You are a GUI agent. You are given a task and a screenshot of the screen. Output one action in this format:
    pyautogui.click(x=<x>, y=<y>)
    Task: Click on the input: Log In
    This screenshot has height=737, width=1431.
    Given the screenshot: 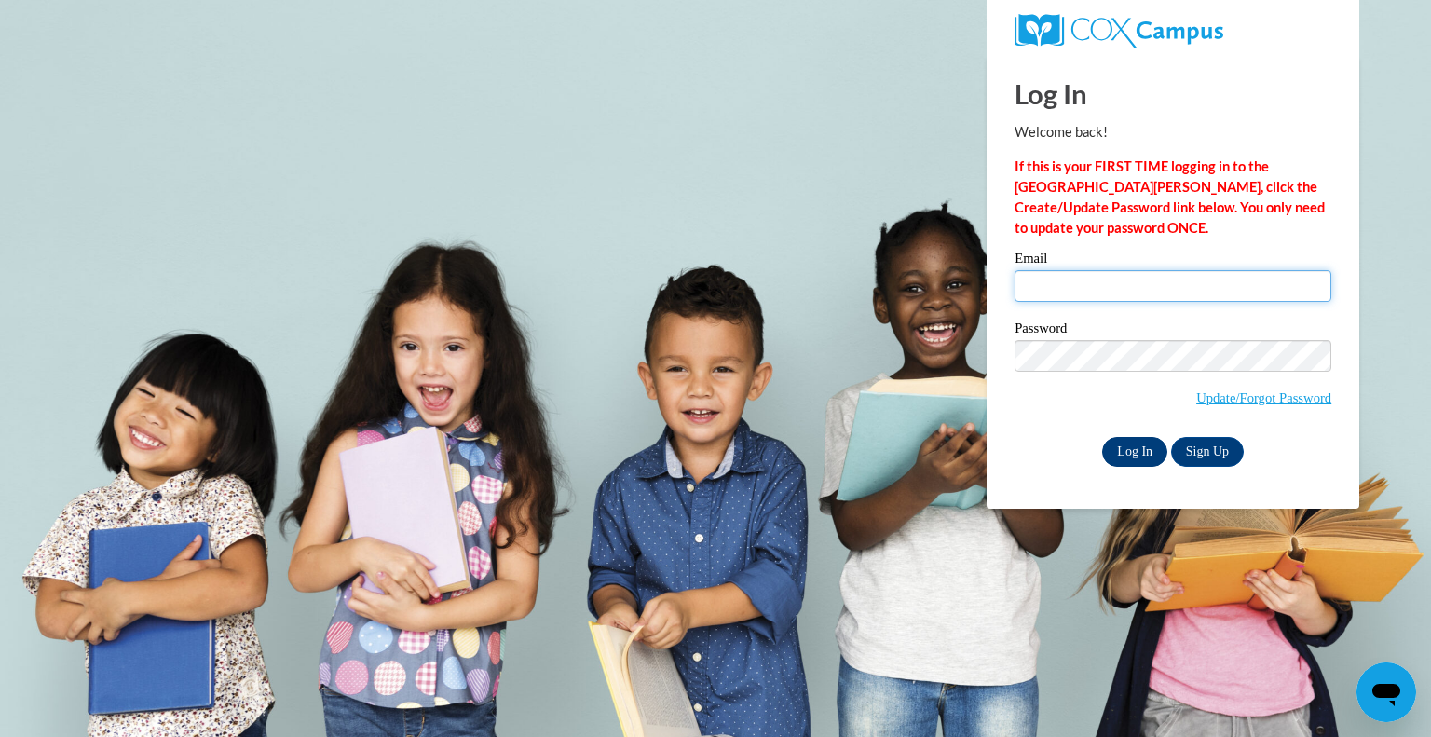 What is the action you would take?
    pyautogui.click(x=1135, y=452)
    